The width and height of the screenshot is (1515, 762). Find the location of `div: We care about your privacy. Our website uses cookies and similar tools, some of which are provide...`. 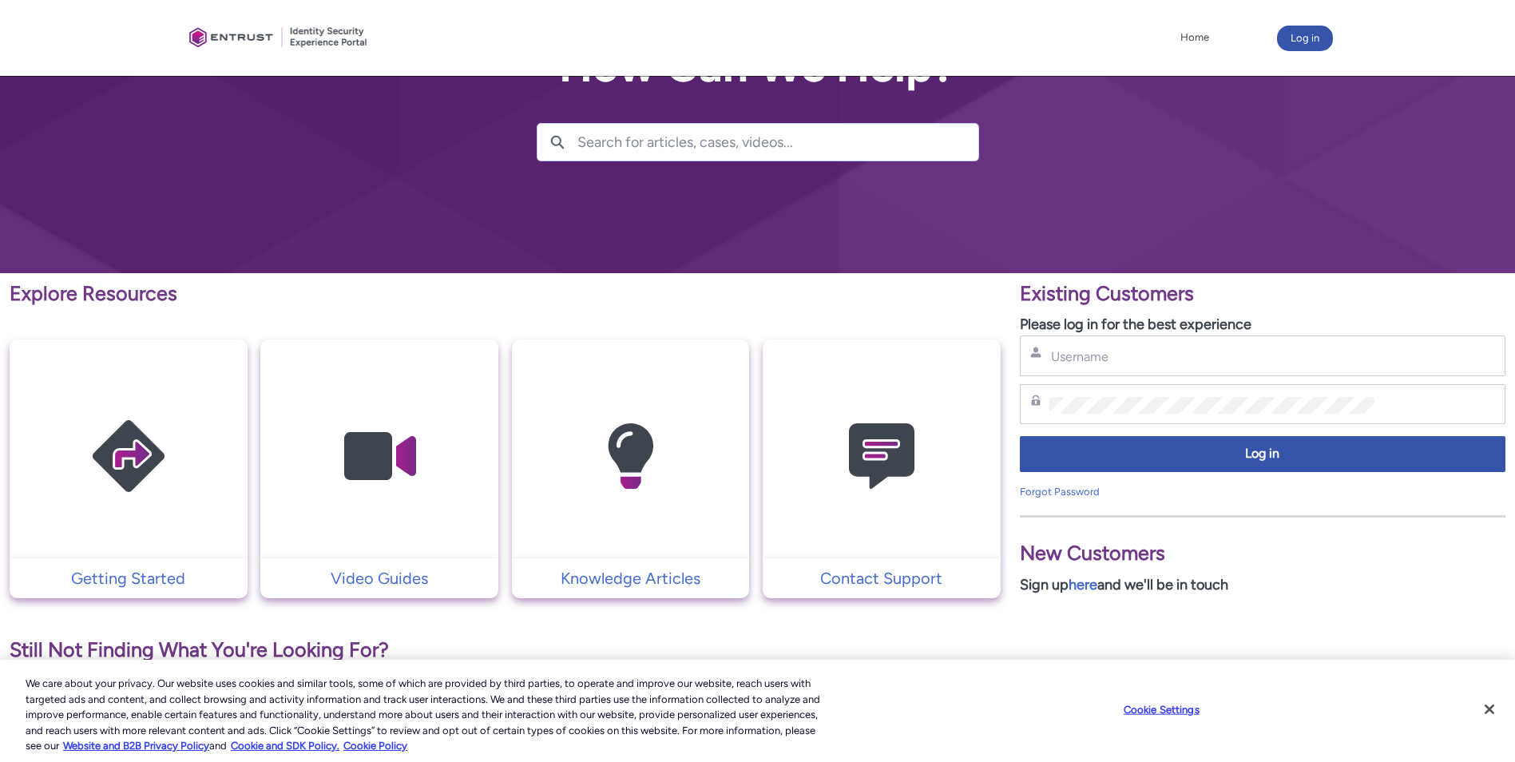

div: We care about your privacy. Our website uses cookies and similar tools, some of which are provide... is located at coordinates (429, 715).